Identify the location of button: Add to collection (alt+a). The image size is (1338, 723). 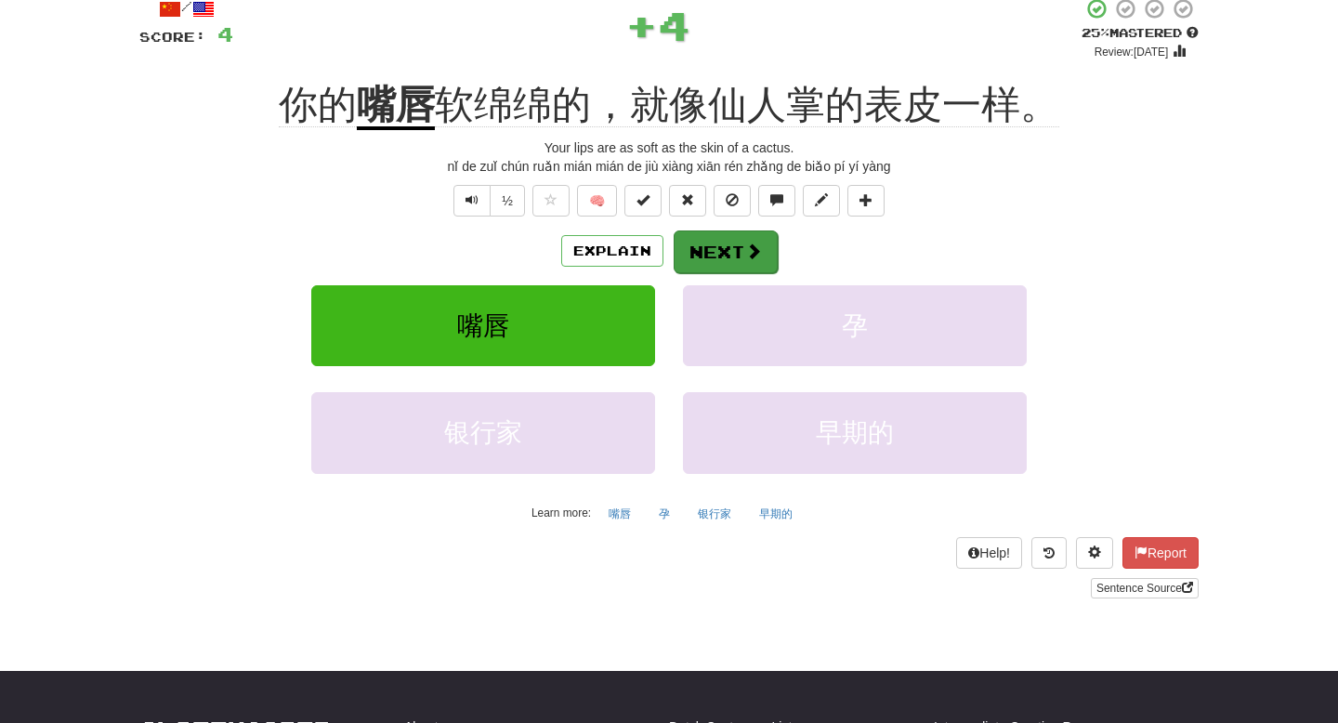
(866, 201).